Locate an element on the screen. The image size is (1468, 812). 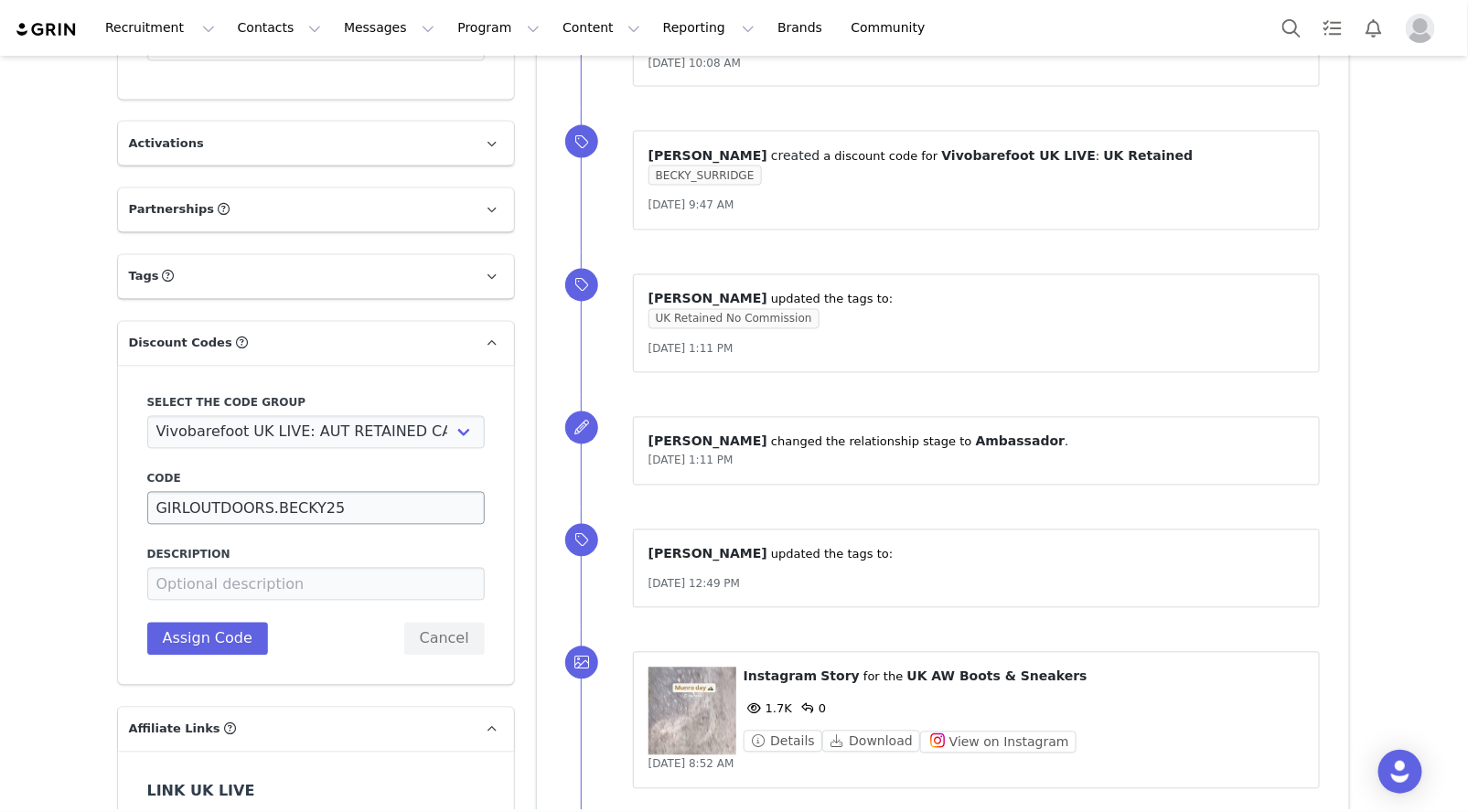
button: Contacts is located at coordinates (279, 27).